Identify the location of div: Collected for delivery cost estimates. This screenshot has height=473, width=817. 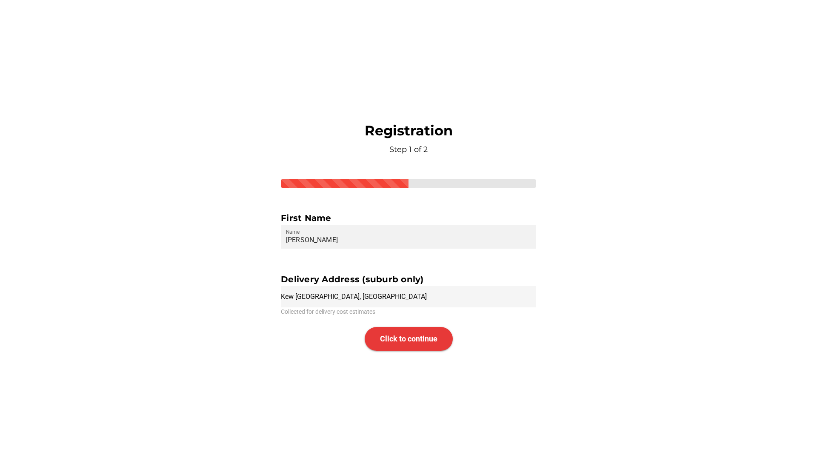
(408, 311).